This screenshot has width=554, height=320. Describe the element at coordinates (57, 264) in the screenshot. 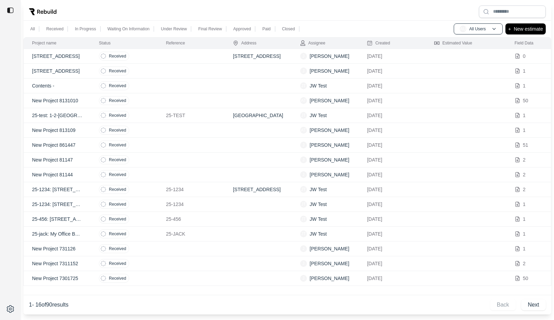

I see `p: New Project 7311152` at that location.